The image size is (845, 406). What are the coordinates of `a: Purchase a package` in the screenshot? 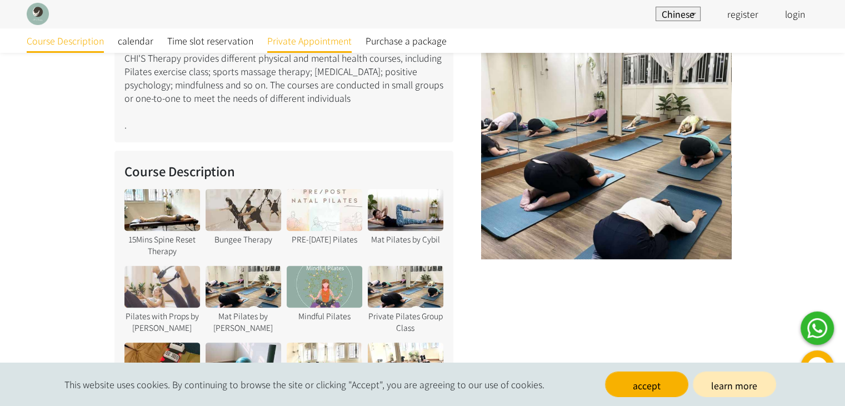 It's located at (406, 41).